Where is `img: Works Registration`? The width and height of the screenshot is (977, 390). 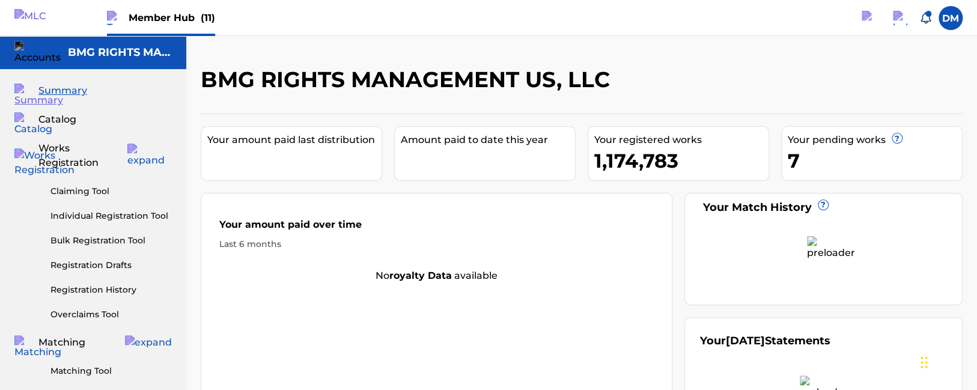 img: Works Registration is located at coordinates (44, 163).